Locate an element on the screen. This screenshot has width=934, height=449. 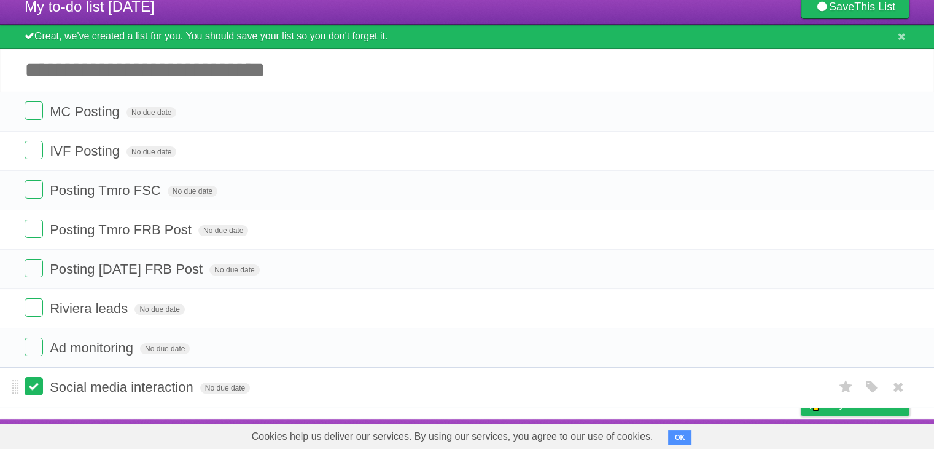
a: Privacy is located at coordinates (801, 434).